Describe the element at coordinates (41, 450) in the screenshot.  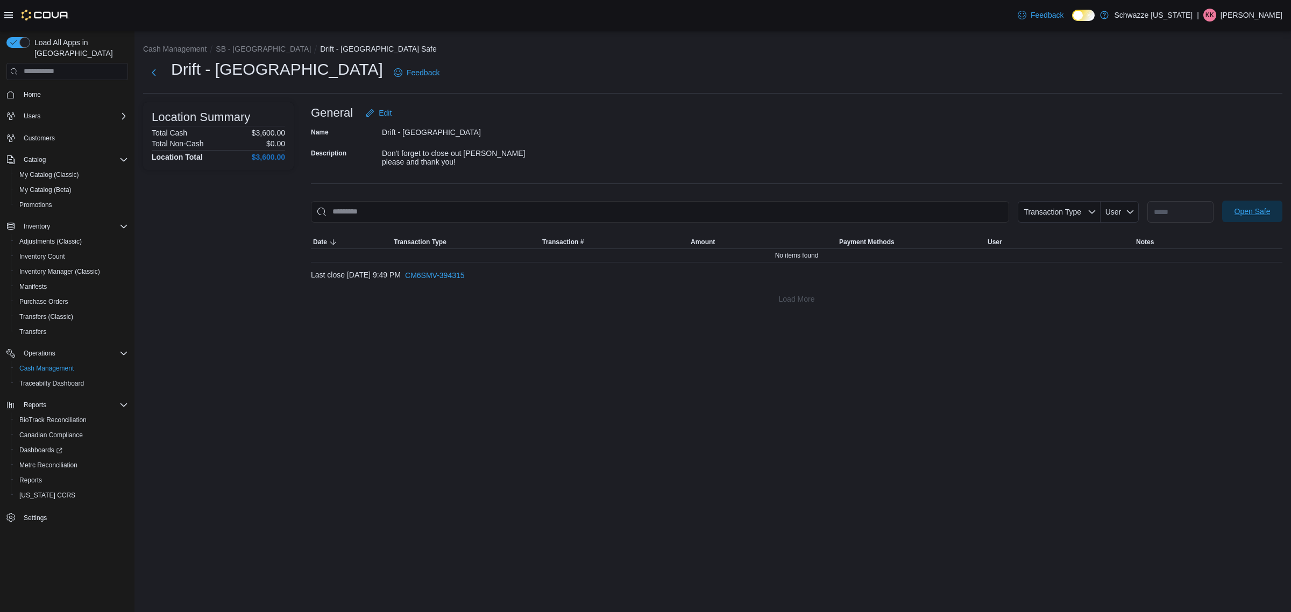
I see `a: Dashboards` at that location.